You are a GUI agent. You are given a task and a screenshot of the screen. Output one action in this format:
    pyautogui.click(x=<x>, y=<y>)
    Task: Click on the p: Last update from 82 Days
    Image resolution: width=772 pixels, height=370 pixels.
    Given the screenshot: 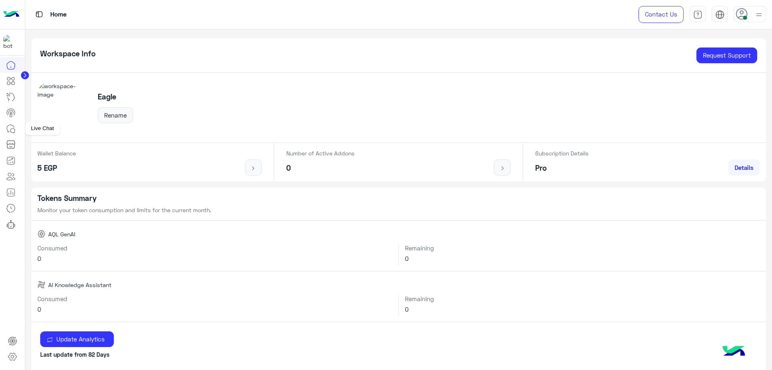 What is the action you would take?
    pyautogui.click(x=398, y=354)
    